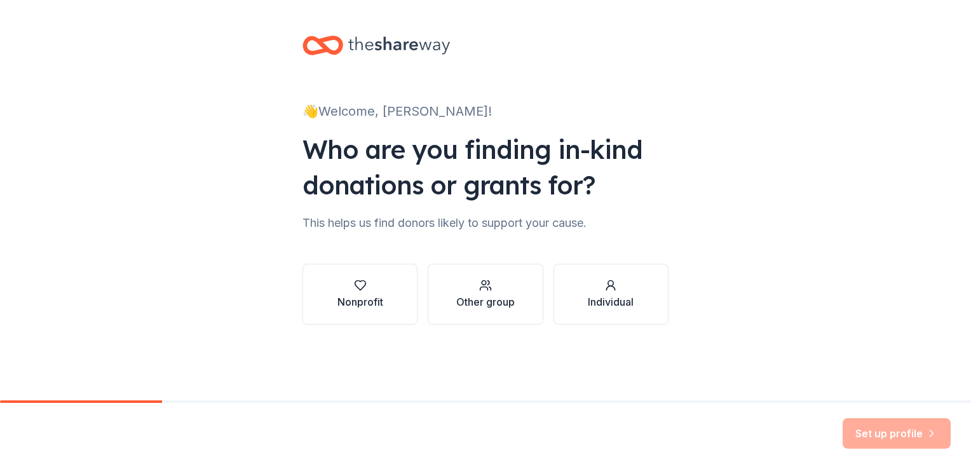 The image size is (971, 469). What do you see at coordinates (611, 302) in the screenshot?
I see `div: Individual` at bounding box center [611, 302].